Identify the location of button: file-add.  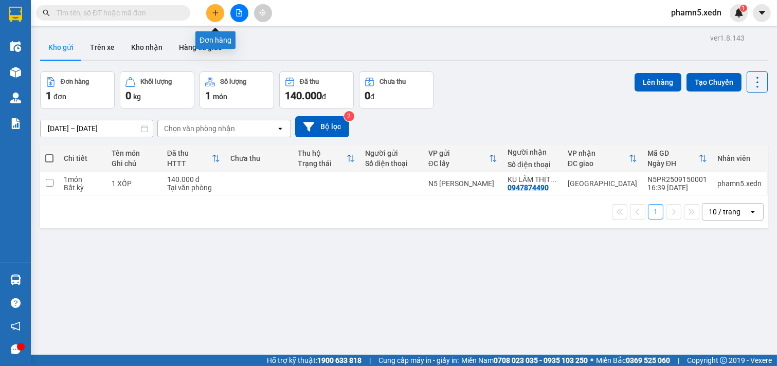
(239, 13).